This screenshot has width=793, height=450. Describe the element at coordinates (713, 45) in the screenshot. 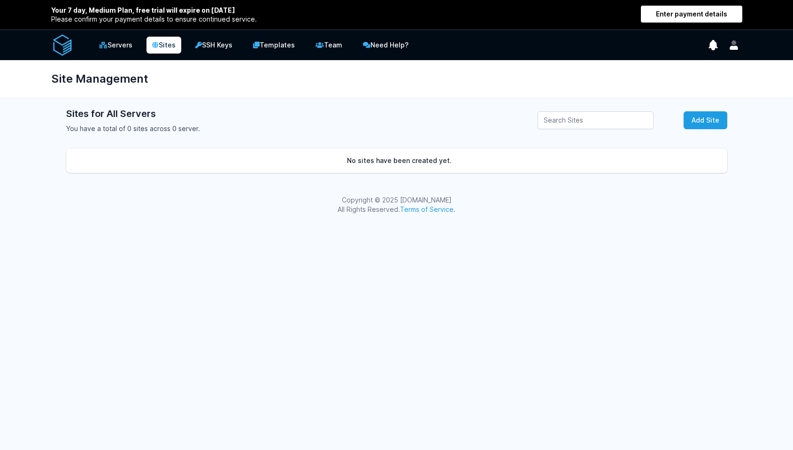

I see `button: show notifications` at that location.